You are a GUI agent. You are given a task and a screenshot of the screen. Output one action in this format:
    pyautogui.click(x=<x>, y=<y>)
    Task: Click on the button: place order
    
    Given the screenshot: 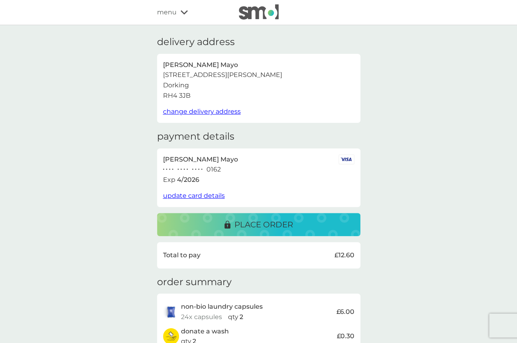 What is the action you would take?
    pyautogui.click(x=259, y=224)
    